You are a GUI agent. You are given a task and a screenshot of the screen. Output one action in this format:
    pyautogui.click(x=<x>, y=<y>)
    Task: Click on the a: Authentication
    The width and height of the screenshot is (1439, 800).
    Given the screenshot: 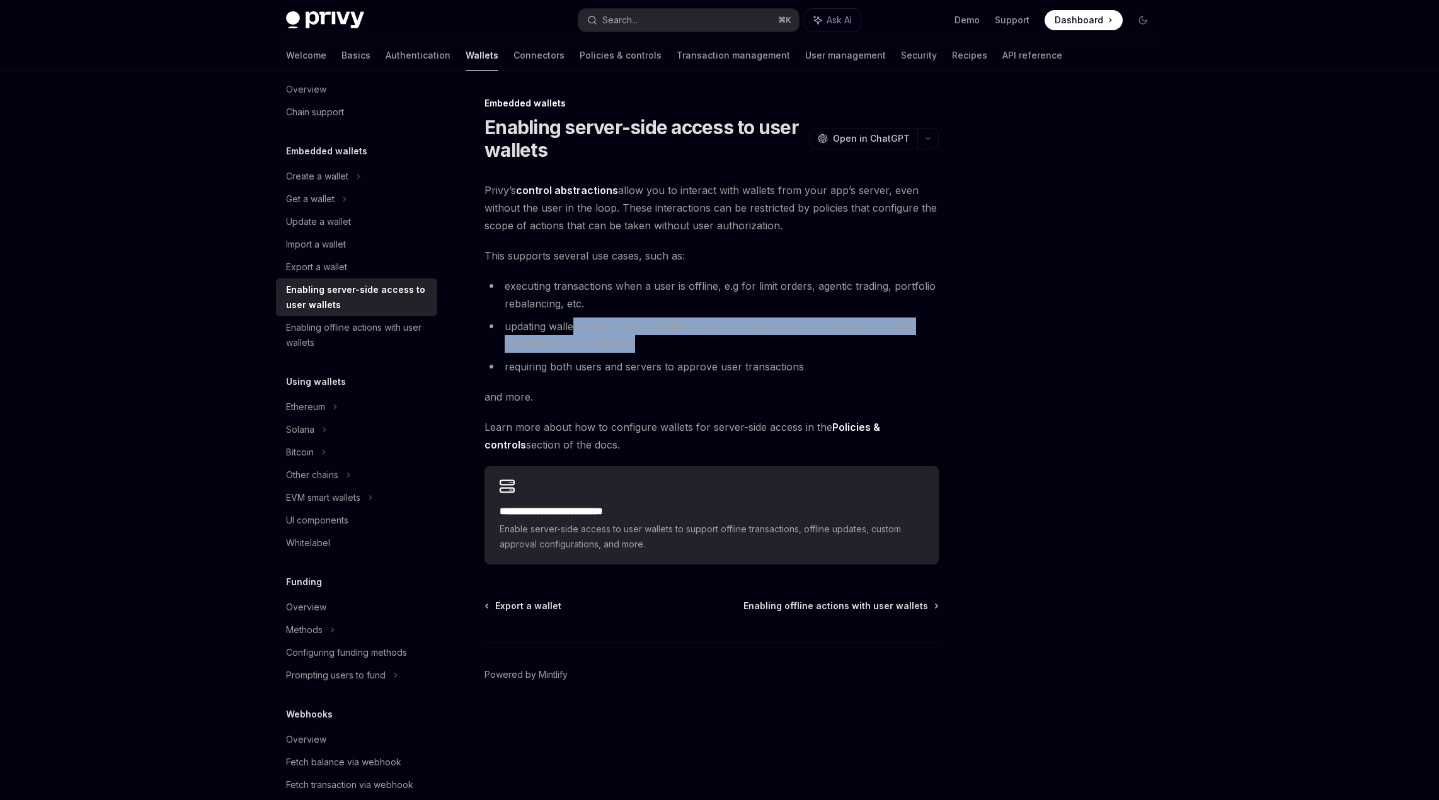 What is the action you would take?
    pyautogui.click(x=418, y=55)
    